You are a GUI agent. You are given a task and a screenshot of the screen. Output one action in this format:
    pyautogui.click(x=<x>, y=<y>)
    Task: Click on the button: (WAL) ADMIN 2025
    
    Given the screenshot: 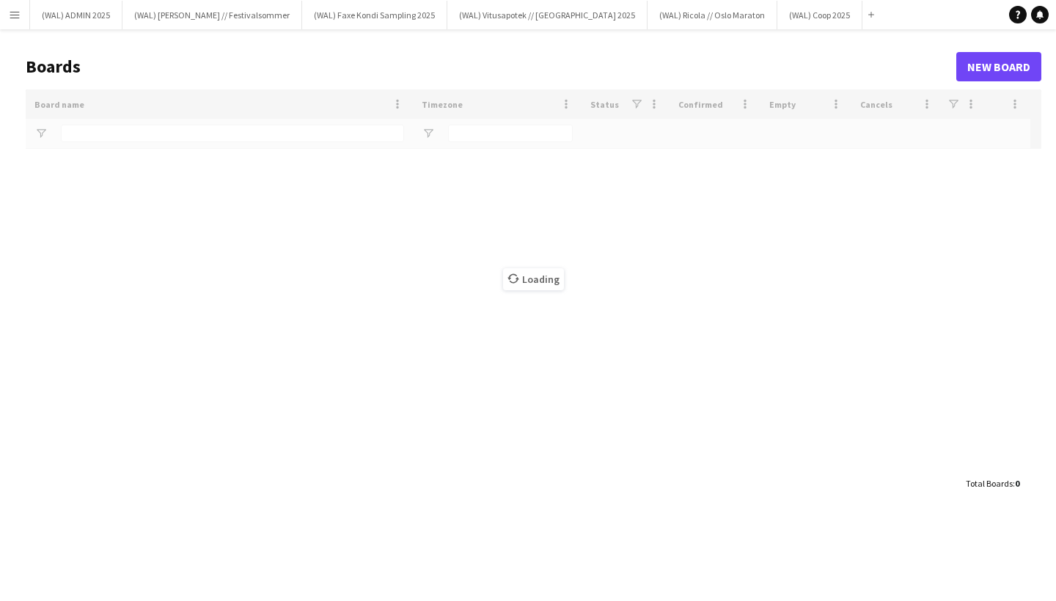 What is the action you would take?
    pyautogui.click(x=76, y=15)
    